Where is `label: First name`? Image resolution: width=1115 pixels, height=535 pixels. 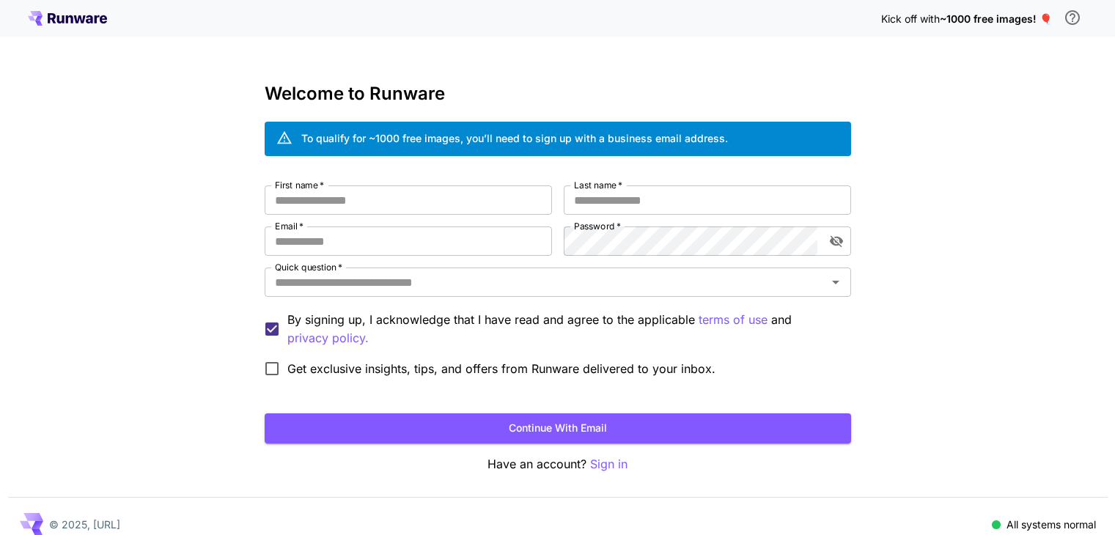 label: First name is located at coordinates (299, 185).